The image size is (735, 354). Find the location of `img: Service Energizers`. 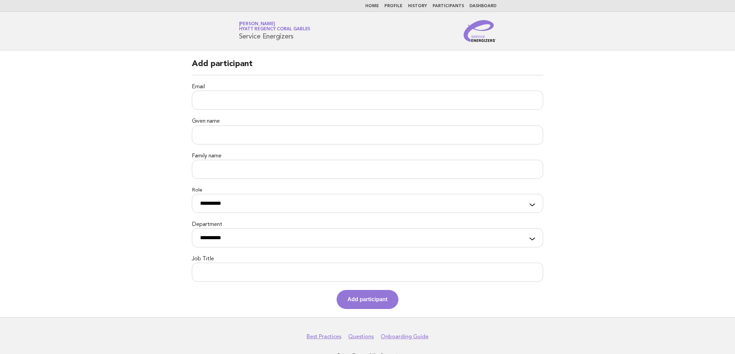

img: Service Energizers is located at coordinates (480, 31).